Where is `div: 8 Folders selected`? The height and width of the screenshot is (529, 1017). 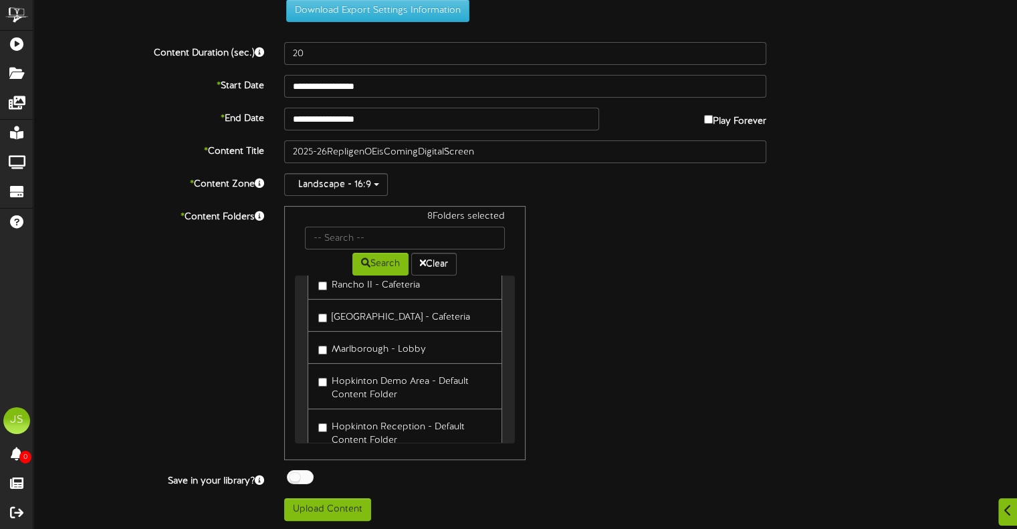
div: 8 Folders selected is located at coordinates (405, 218).